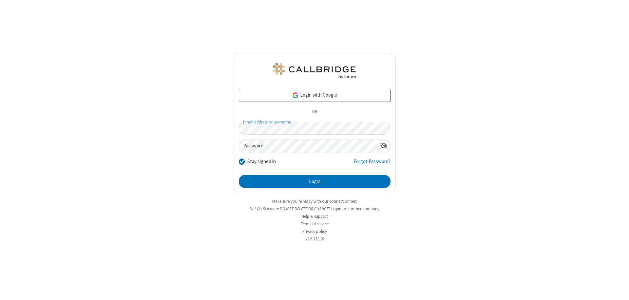  Describe the element at coordinates (384, 146) in the screenshot. I see `div: Show password` at that location.